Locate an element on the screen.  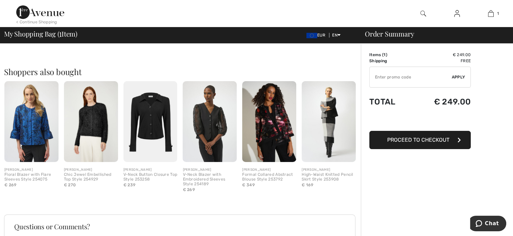
img: 1ère Avenue is located at coordinates (40, 12).